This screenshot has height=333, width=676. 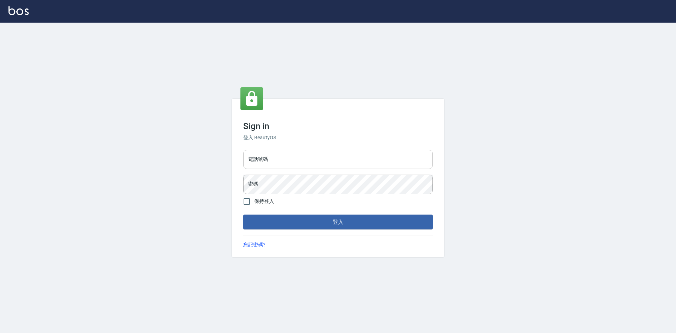 I want to click on h3: Sign in, so click(x=338, y=126).